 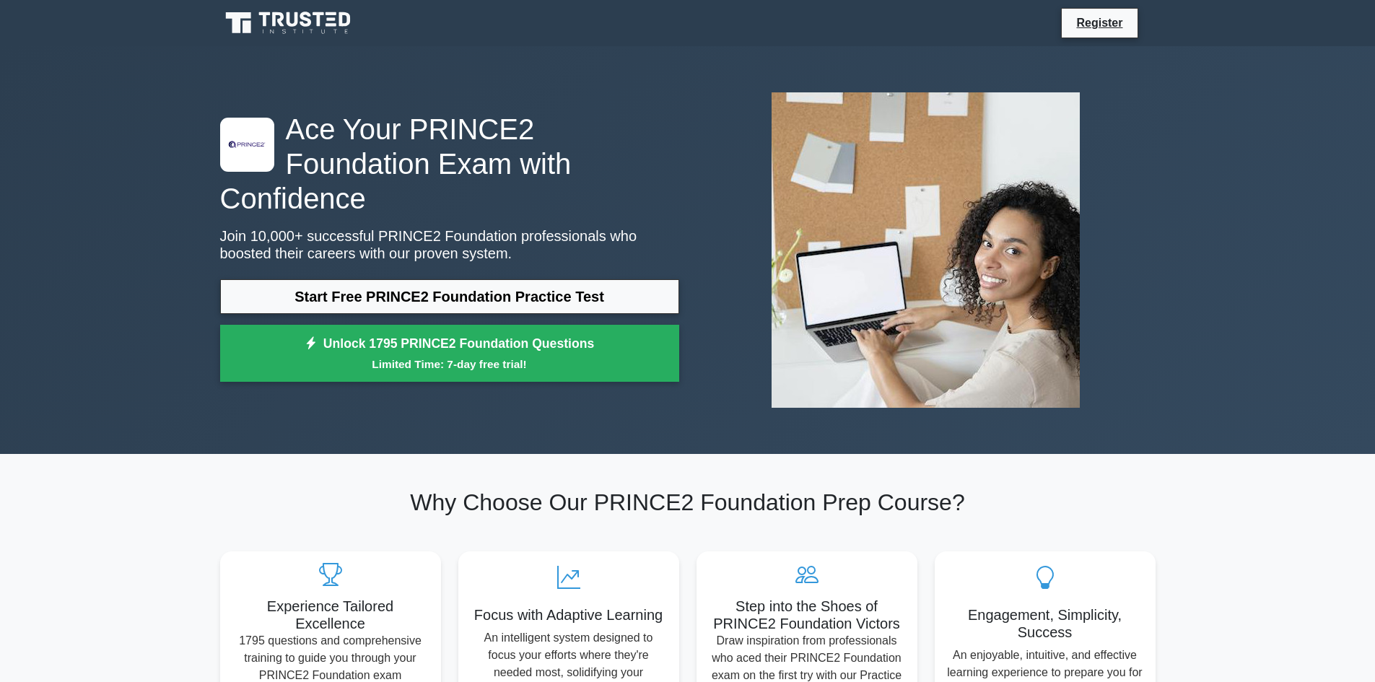 I want to click on h5: Step into the Shoes of PRINCE2 Foundation Victors, so click(x=807, y=615).